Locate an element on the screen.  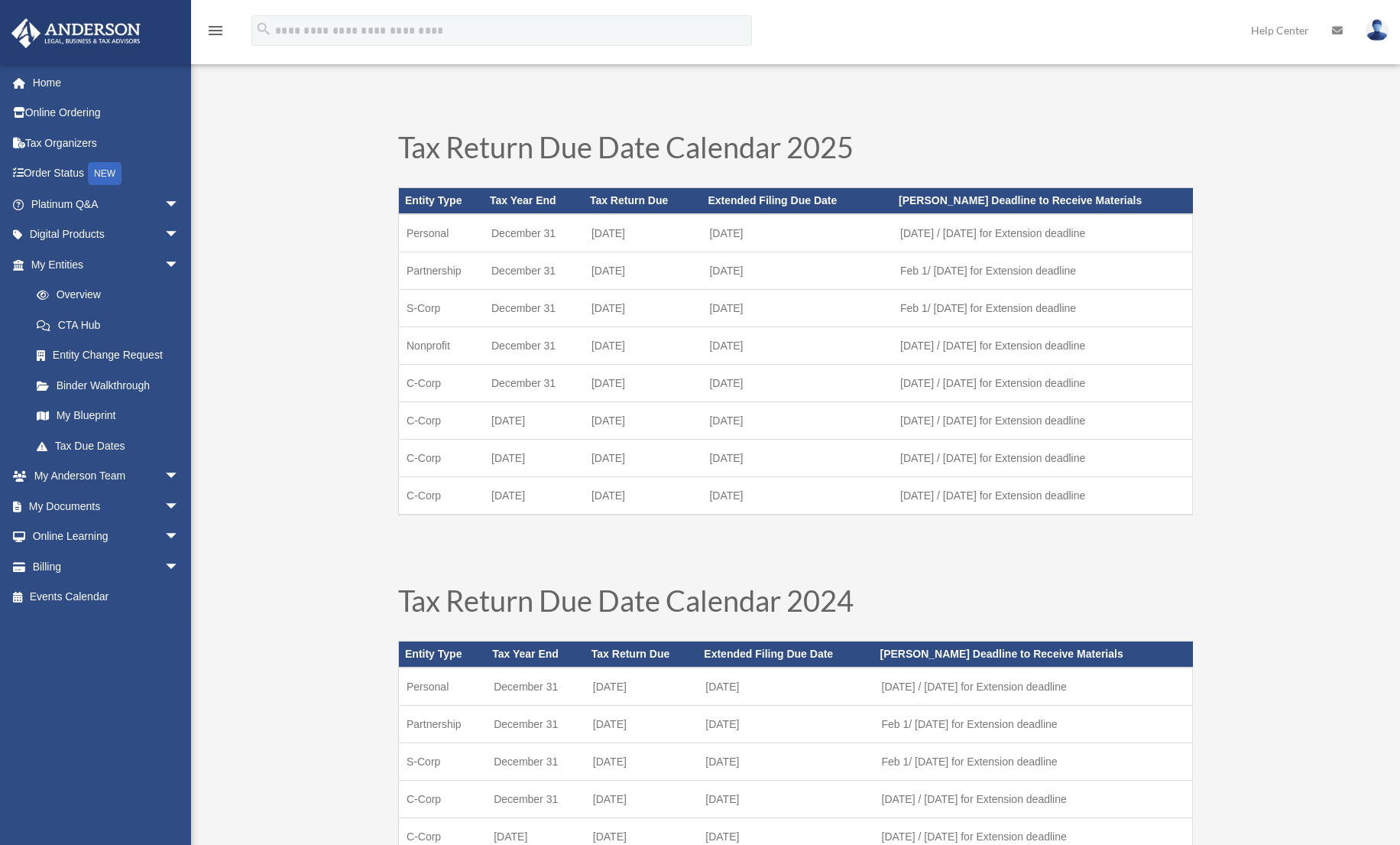
h1: Tax Return Due Date Calendar 2025 is located at coordinates (796, 151).